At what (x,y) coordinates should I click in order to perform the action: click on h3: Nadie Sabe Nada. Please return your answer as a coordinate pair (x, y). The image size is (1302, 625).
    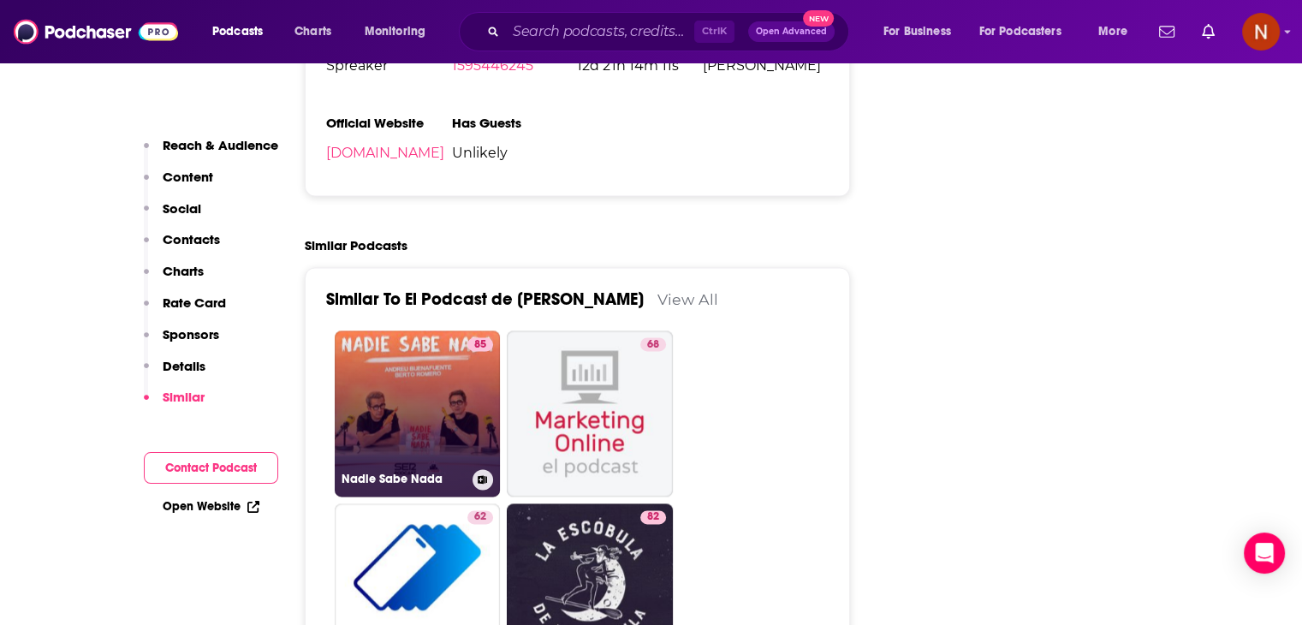
    Looking at the image, I should click on (403, 478).